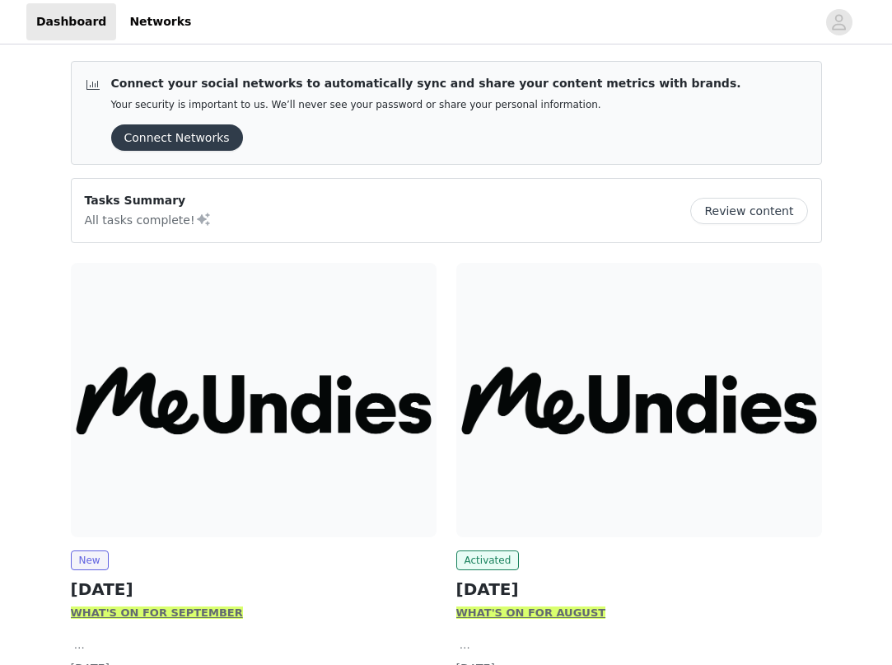 Image resolution: width=892 pixels, height=665 pixels. Describe the element at coordinates (838, 22) in the screenshot. I see `div: avatar` at that location.